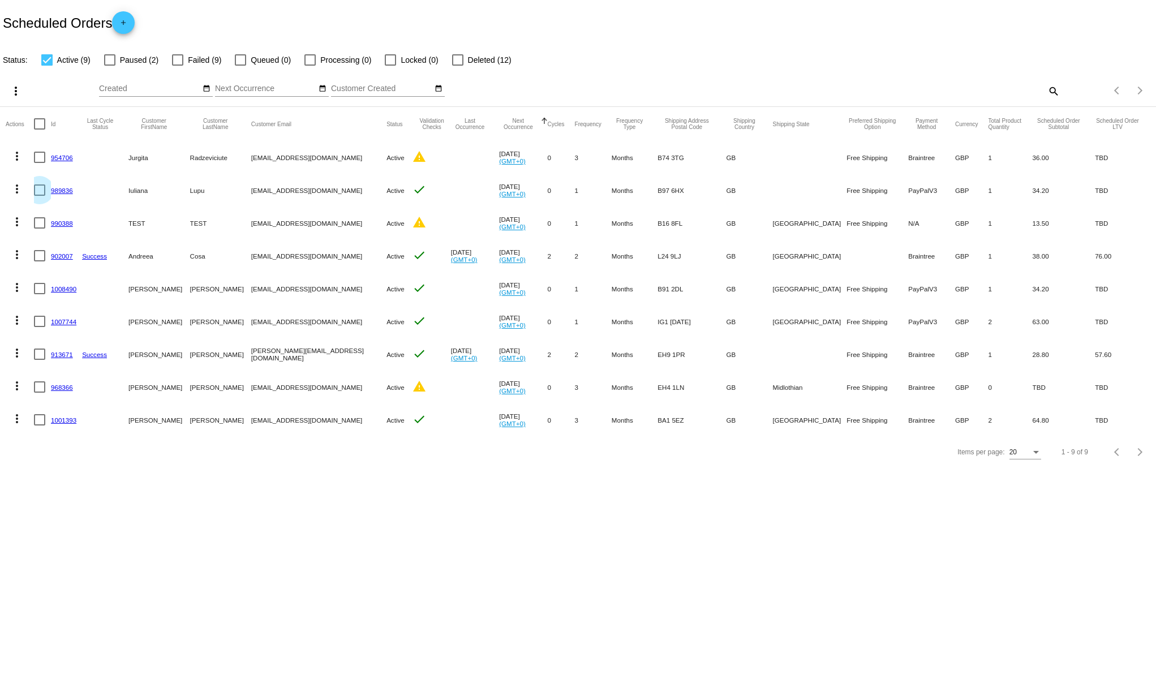 The width and height of the screenshot is (1156, 688). I want to click on mat-cell: 38.00, so click(1063, 256).